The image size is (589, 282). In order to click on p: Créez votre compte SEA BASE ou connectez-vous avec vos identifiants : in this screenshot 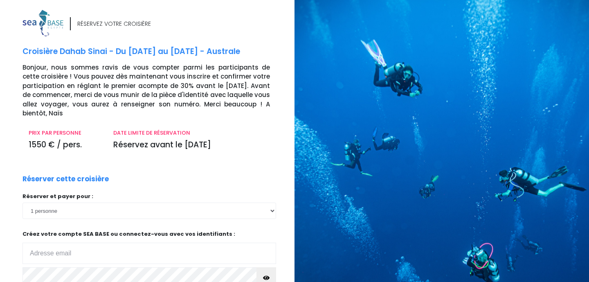, I will do `click(149, 247)`.